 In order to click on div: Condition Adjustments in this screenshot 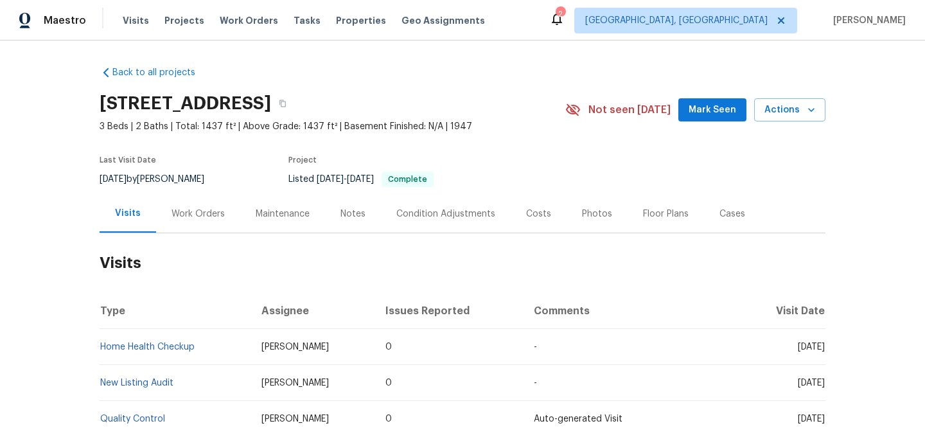, I will do `click(446, 214)`.